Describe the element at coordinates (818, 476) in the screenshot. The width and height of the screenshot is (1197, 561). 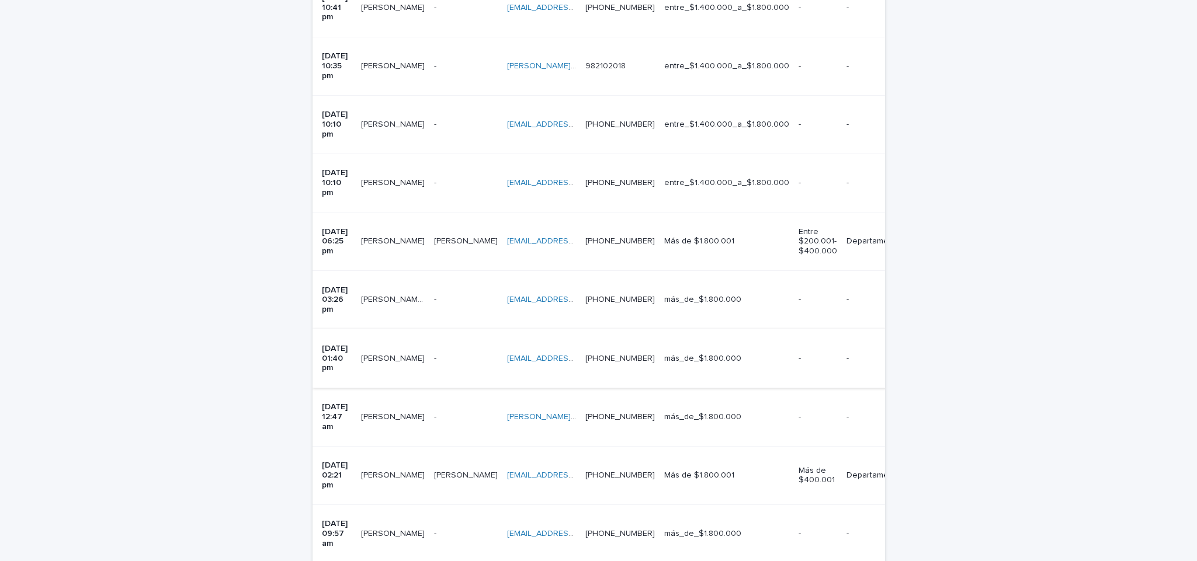
I see `p: Más de $400.001` at that location.